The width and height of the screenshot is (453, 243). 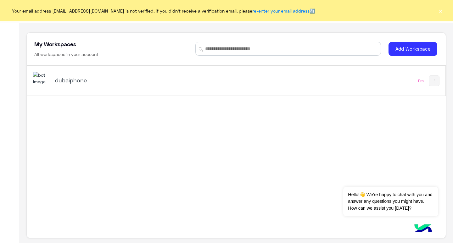 What do you see at coordinates (423, 229) in the screenshot?
I see `img: hulul-logo.png` at bounding box center [423, 229].